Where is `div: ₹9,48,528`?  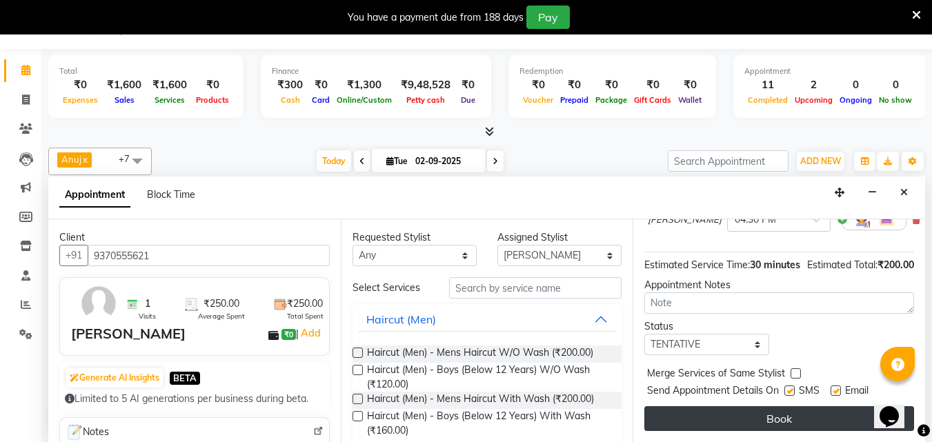
div: ₹9,48,528 is located at coordinates (426, 85).